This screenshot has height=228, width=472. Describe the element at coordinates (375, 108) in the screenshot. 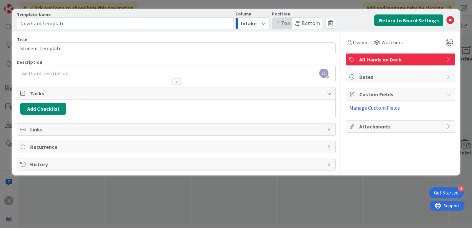

I see `a: Manage Custom Fields` at that location.